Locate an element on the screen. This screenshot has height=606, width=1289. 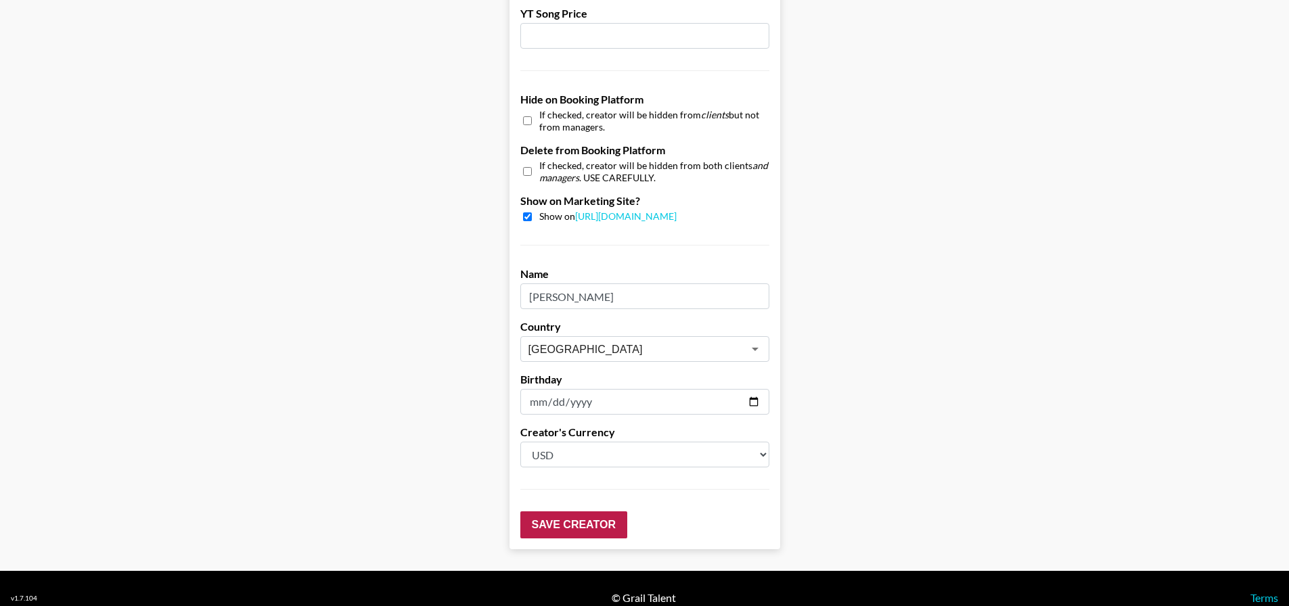
label: Creator's Currency is located at coordinates (645, 432).